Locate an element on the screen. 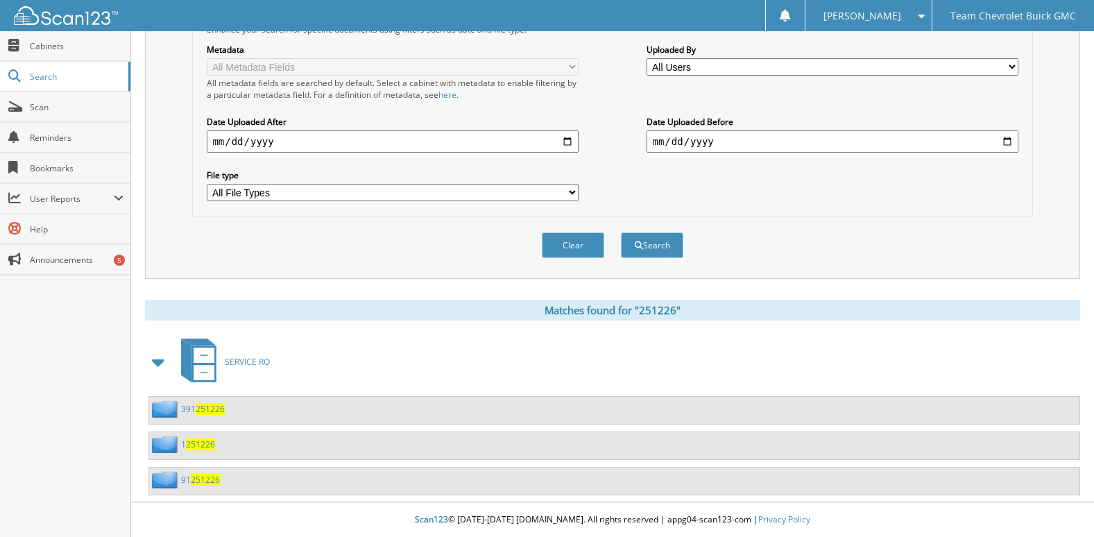 Image resolution: width=1094 pixels, height=537 pixels. button: Search is located at coordinates (652, 245).